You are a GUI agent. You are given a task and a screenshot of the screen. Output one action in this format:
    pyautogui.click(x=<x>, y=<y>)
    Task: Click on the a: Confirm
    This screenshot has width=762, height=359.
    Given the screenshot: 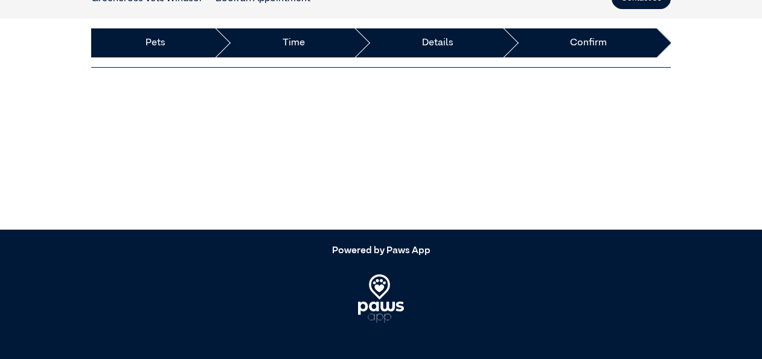 What is the action you would take?
    pyautogui.click(x=588, y=43)
    